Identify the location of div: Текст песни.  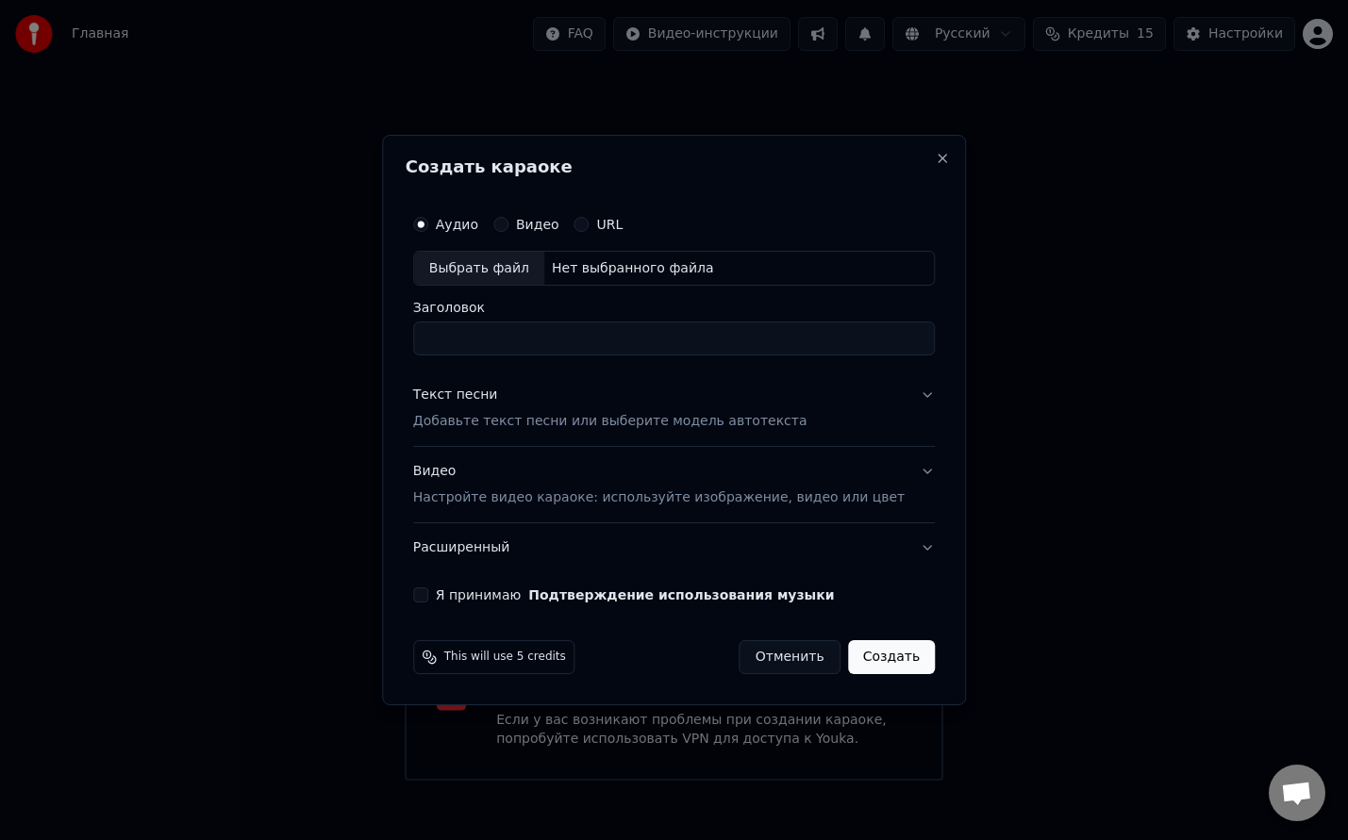
(455, 396).